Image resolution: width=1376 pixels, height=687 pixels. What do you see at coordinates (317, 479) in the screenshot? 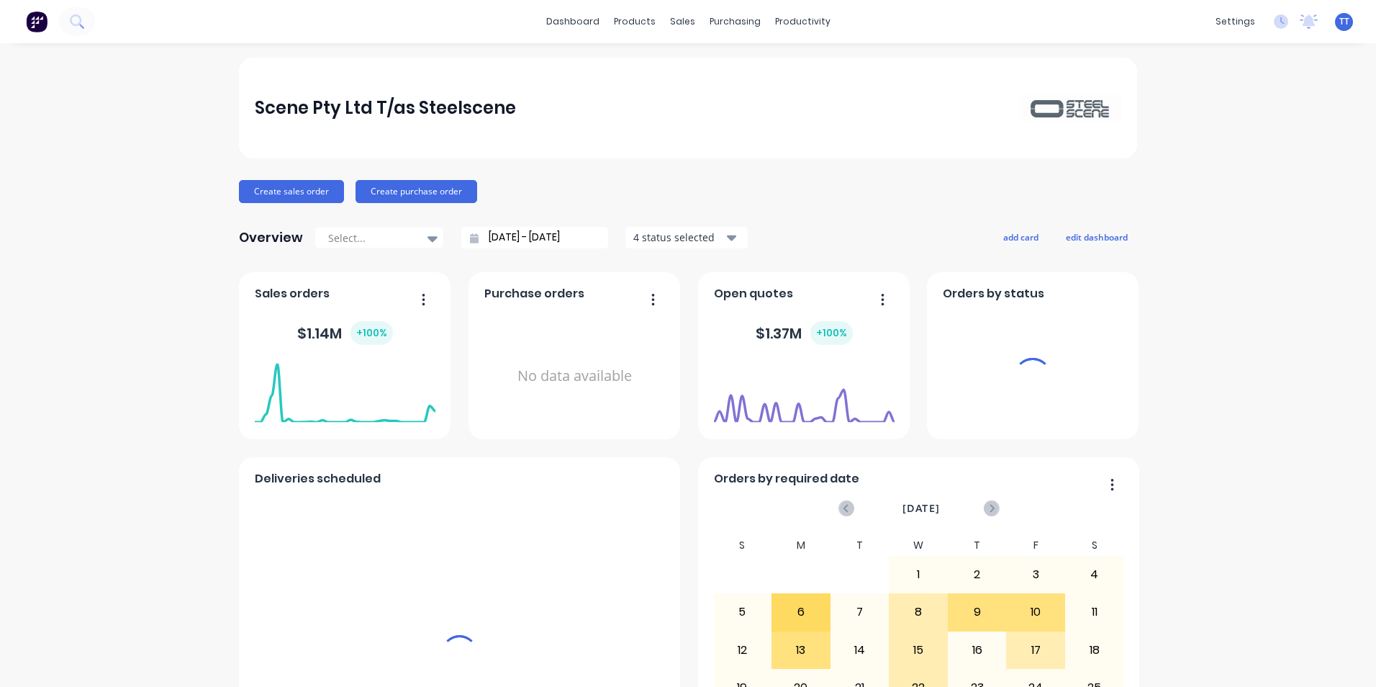
I see `span: Deliveries scheduled` at bounding box center [317, 479].